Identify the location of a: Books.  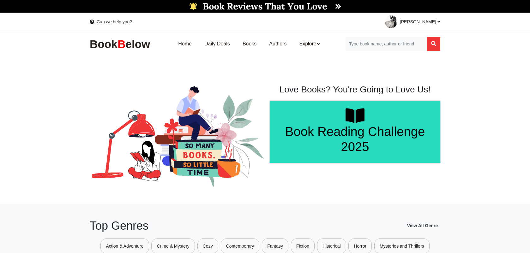
(250, 44).